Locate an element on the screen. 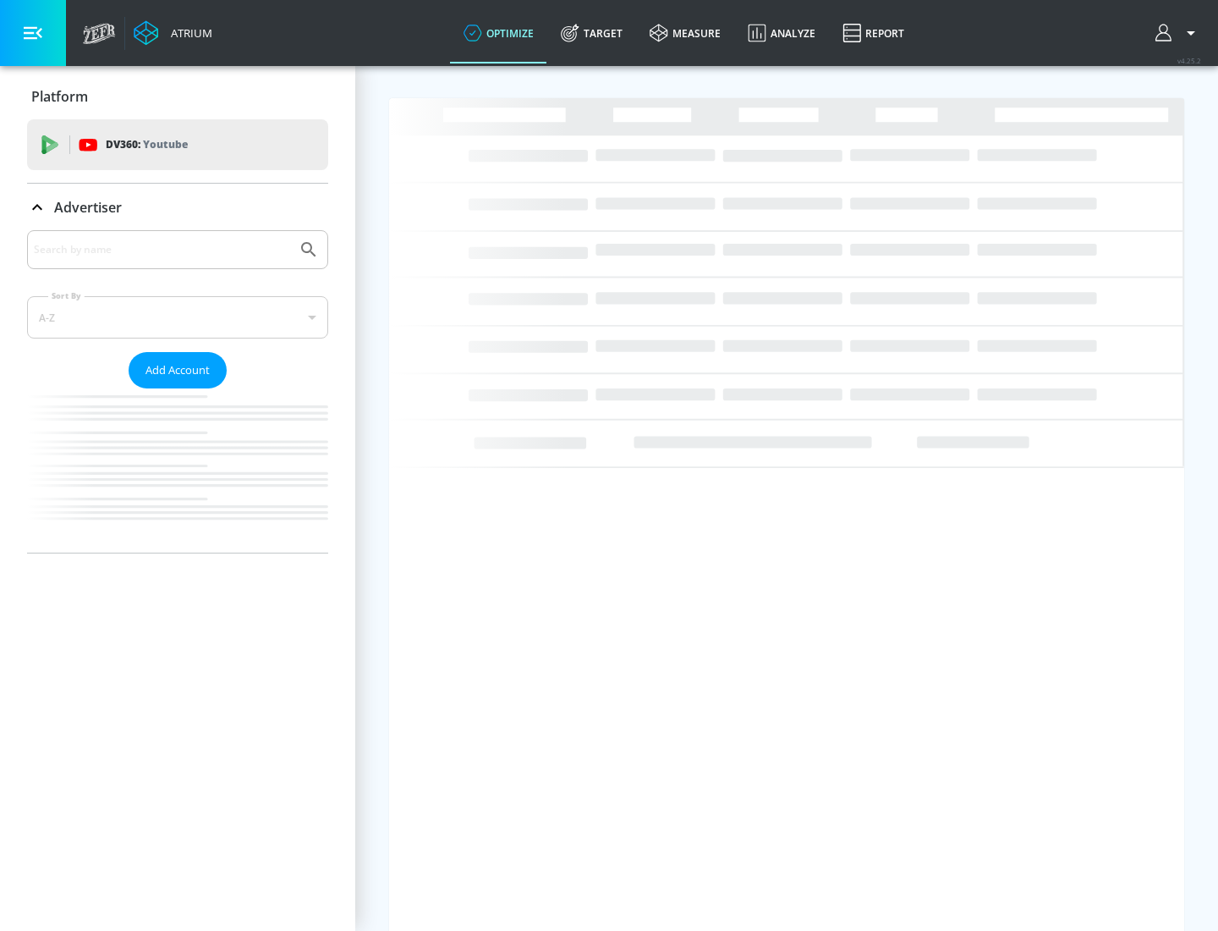  a: Target is located at coordinates (591, 33).